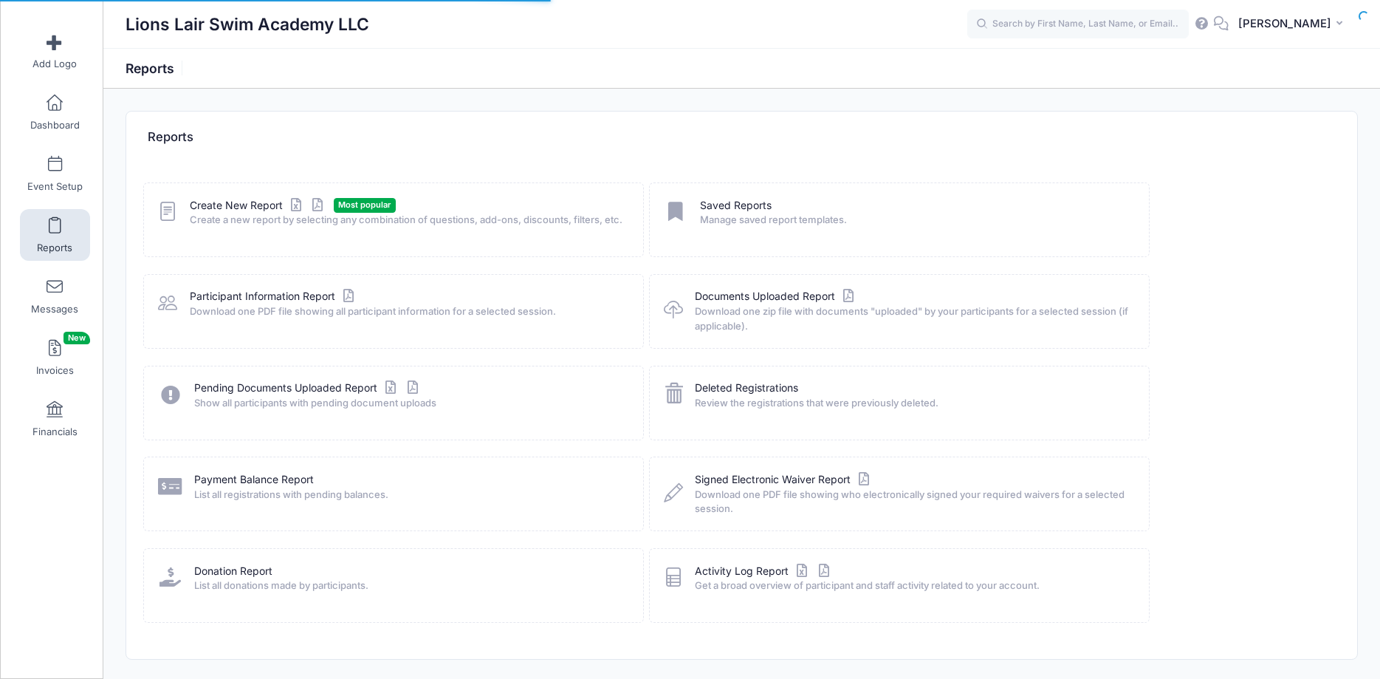 This screenshot has height=679, width=1380. Describe the element at coordinates (55, 247) in the screenshot. I see `span: Reports` at that location.